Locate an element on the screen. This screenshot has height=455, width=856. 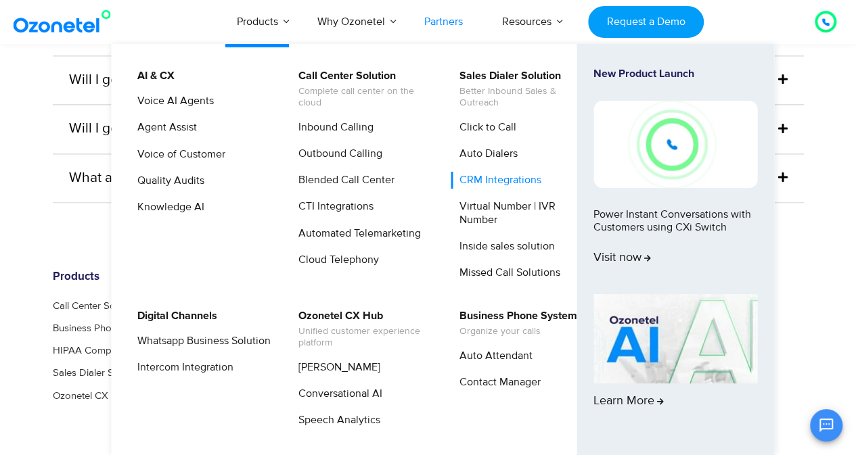
a: Inbound Calling is located at coordinates (332, 127).